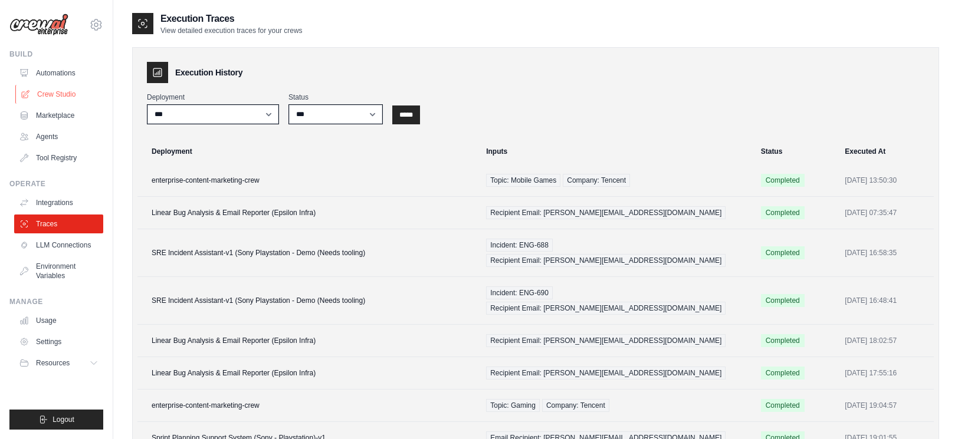  Describe the element at coordinates (513, 406) in the screenshot. I see `span: Topic: Gaming` at that location.